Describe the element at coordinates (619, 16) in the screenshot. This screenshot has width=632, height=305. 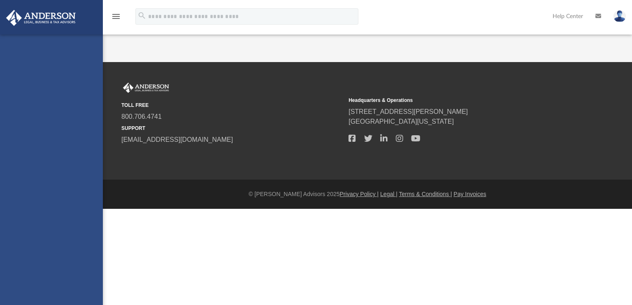
I see `img: User Pic` at that location.